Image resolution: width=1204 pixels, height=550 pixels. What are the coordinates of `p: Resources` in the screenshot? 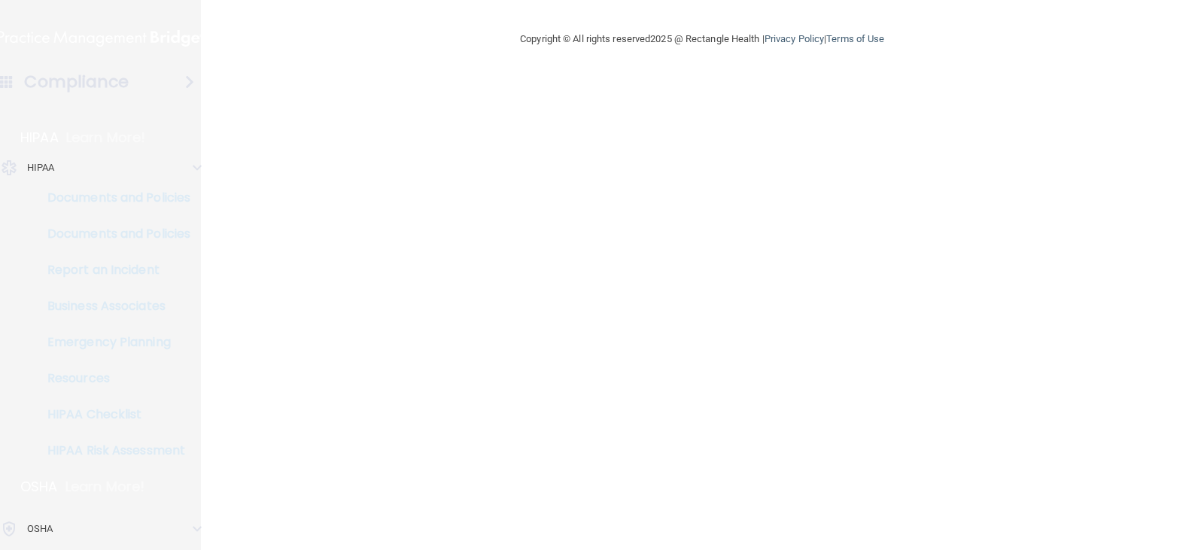 It's located at (112, 378).